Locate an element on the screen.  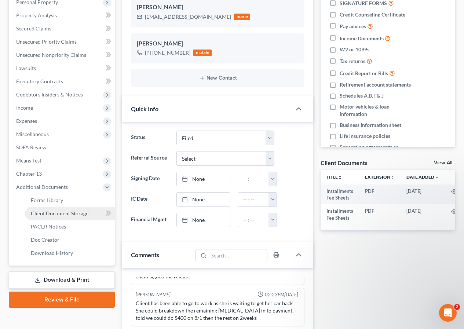
span: Property Analysis is located at coordinates (36, 15).